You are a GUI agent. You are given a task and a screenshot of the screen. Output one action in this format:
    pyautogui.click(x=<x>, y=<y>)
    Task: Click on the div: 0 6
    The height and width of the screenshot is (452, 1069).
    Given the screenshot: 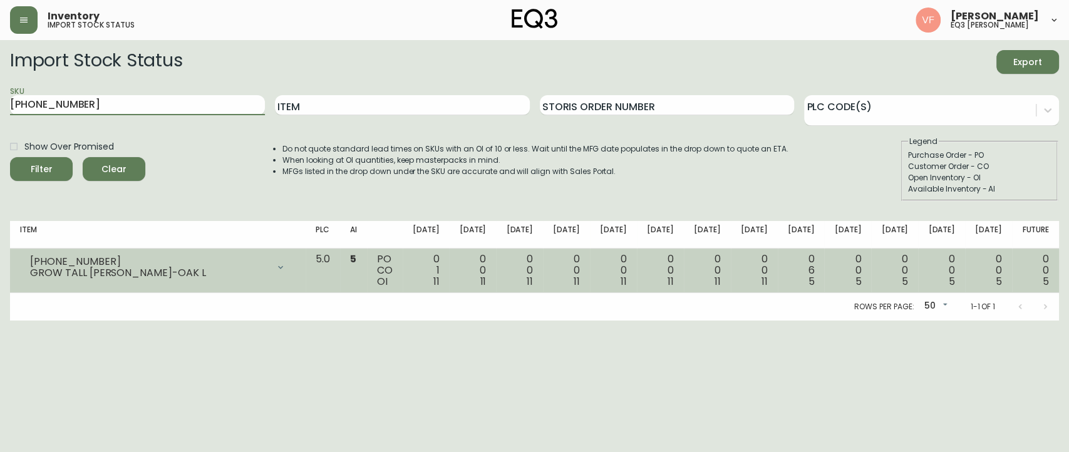 What is the action you would take?
    pyautogui.click(x=801, y=271)
    